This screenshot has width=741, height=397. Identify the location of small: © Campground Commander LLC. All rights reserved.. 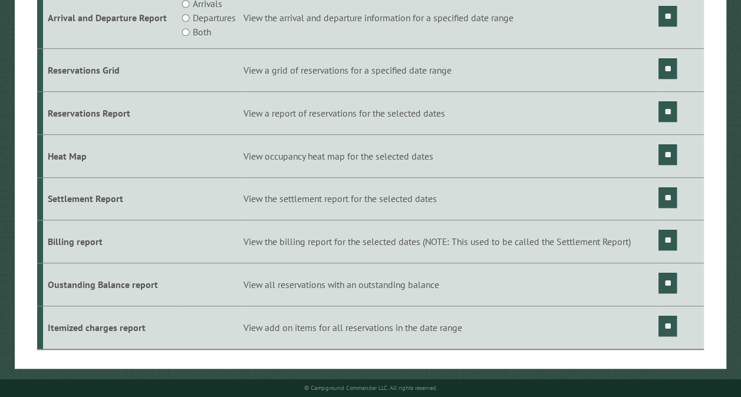
(371, 388).